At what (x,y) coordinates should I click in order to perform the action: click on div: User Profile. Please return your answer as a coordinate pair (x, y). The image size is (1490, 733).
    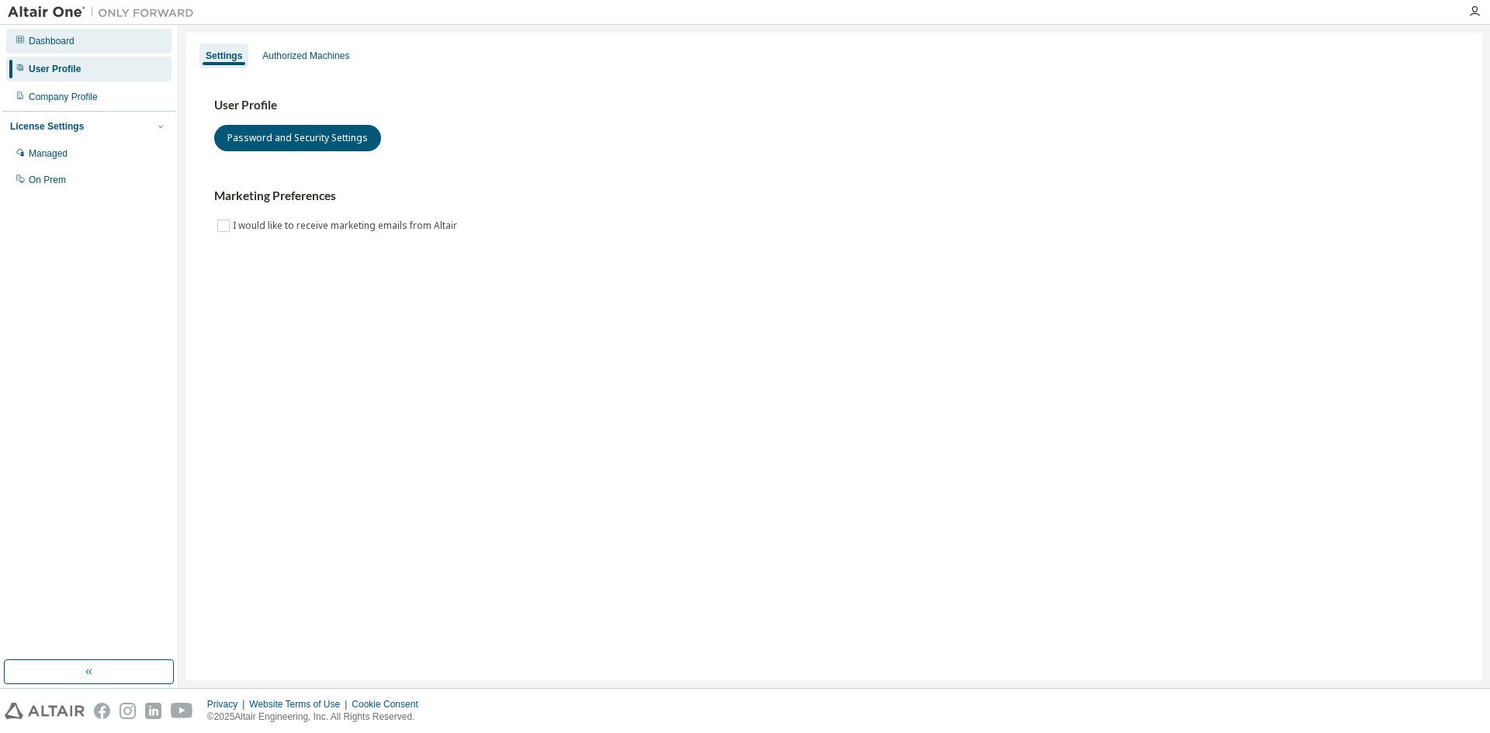
    Looking at the image, I should click on (54, 69).